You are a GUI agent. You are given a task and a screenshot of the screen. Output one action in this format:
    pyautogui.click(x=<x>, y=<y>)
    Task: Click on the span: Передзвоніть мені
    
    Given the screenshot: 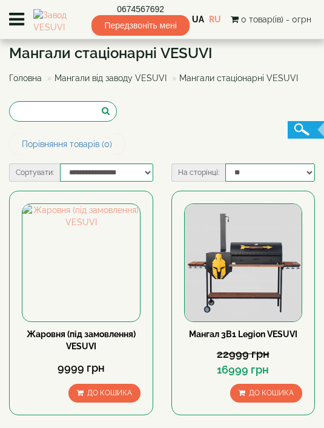 What is the action you would take?
    pyautogui.click(x=140, y=25)
    